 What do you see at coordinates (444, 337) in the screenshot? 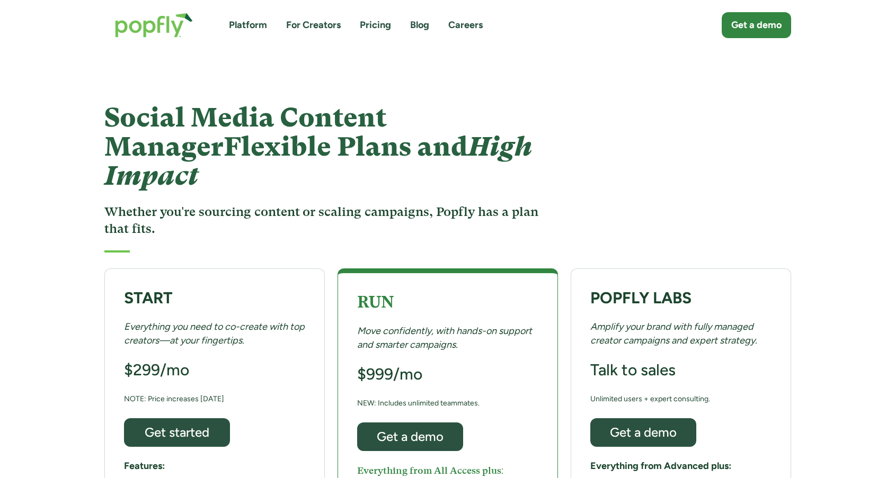
I see `em: Move confidently, with hands-on support and smarter campaigns.` at bounding box center [444, 337].